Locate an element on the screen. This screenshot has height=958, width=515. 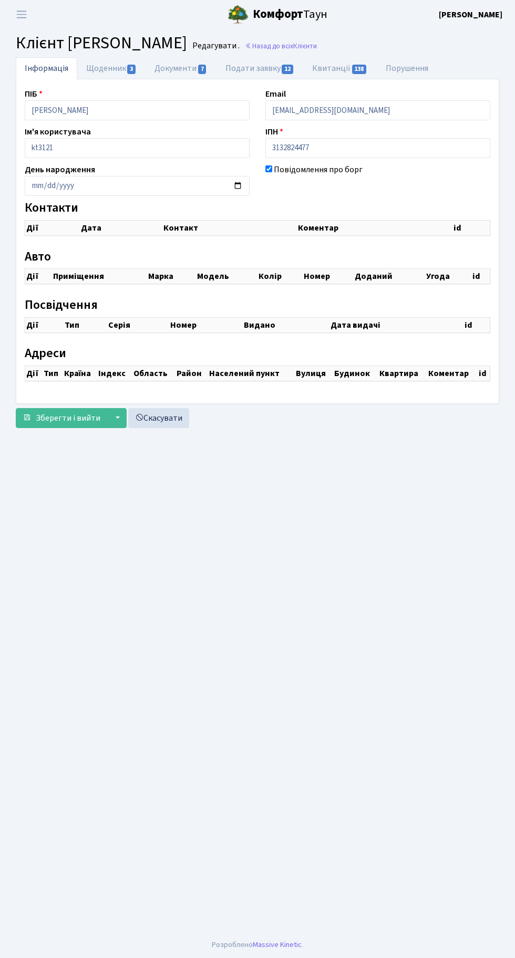
a: Назад до всіхКлієнти is located at coordinates (280, 46).